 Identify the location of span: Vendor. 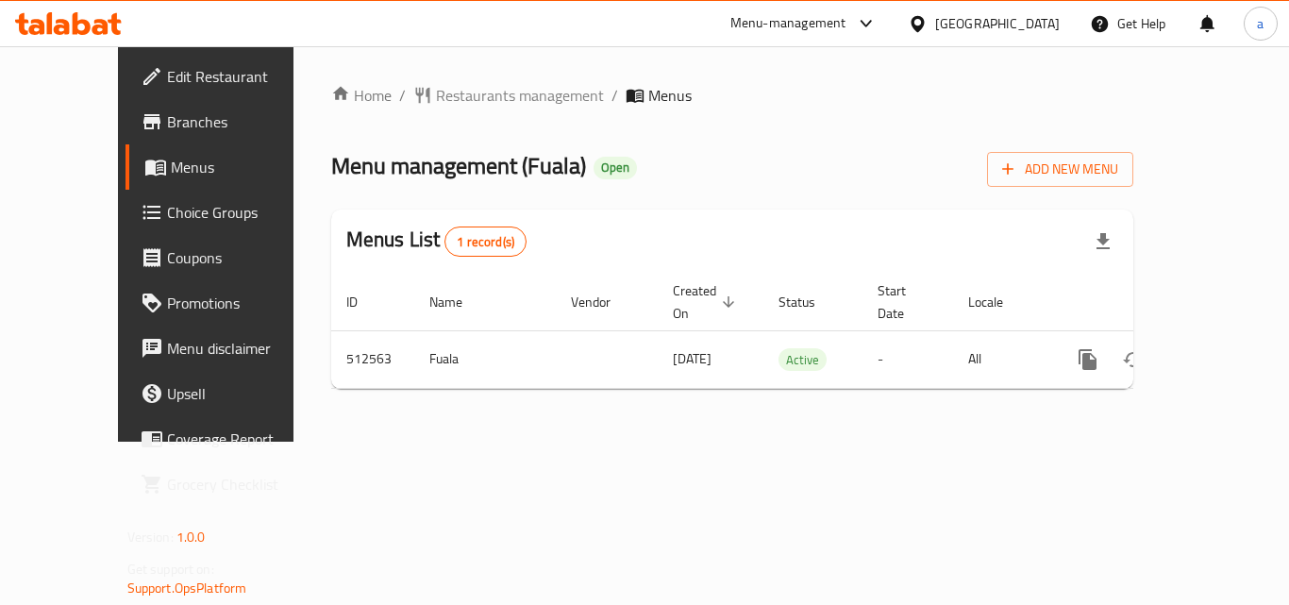
(603, 302).